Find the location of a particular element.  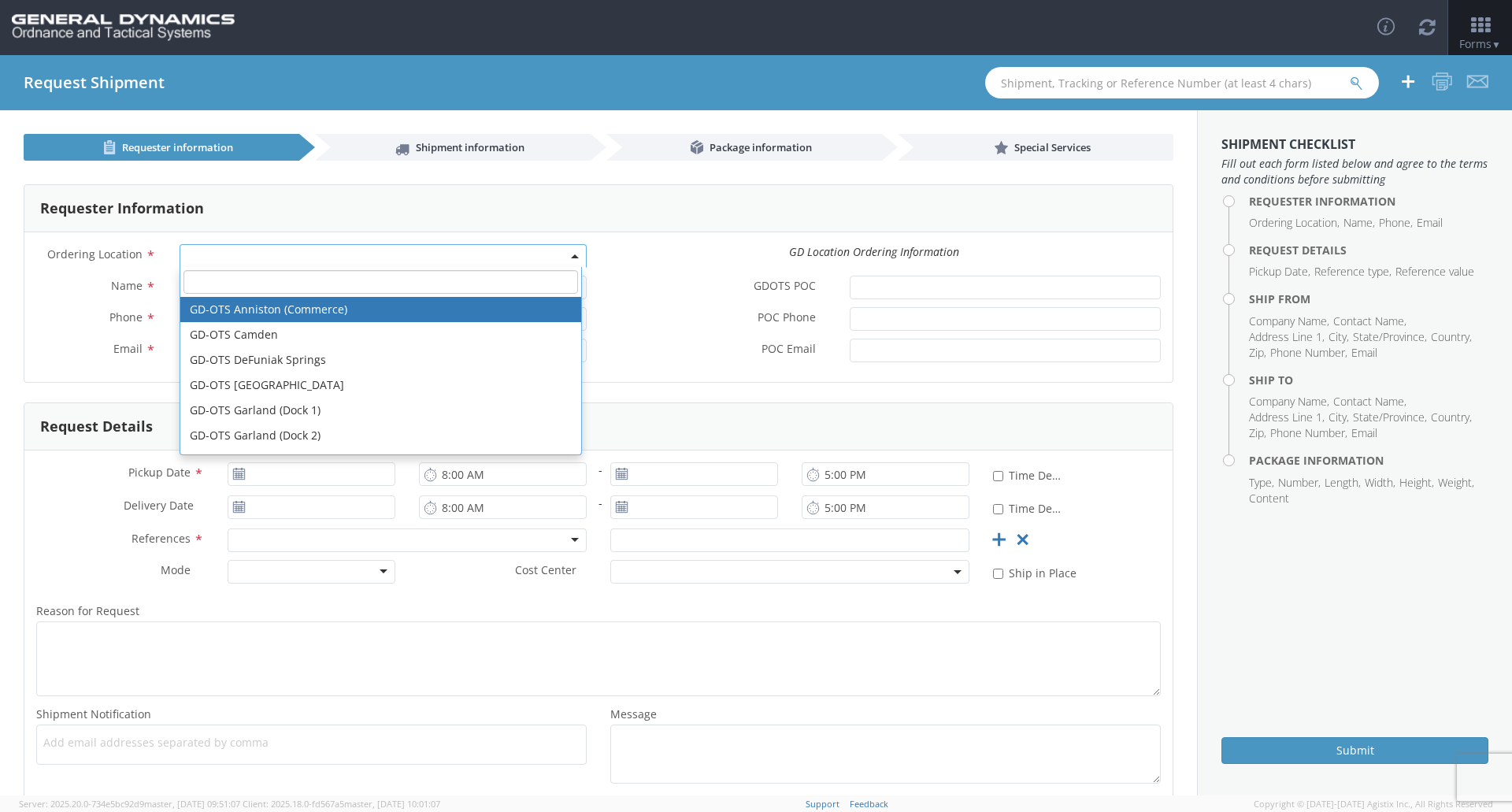

span: Forms is located at coordinates (1480, 43).